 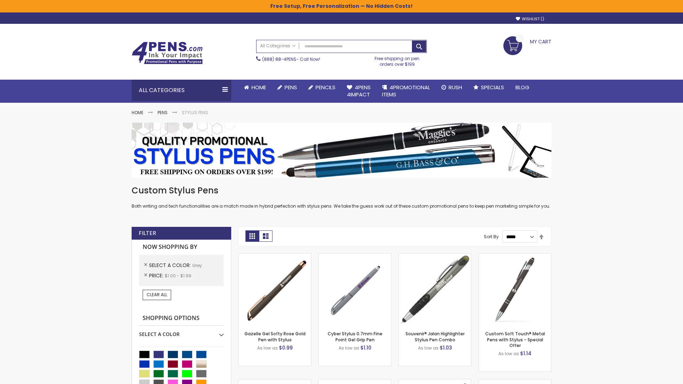 What do you see at coordinates (491, 237) in the screenshot?
I see `label: Sort By` at bounding box center [491, 237].